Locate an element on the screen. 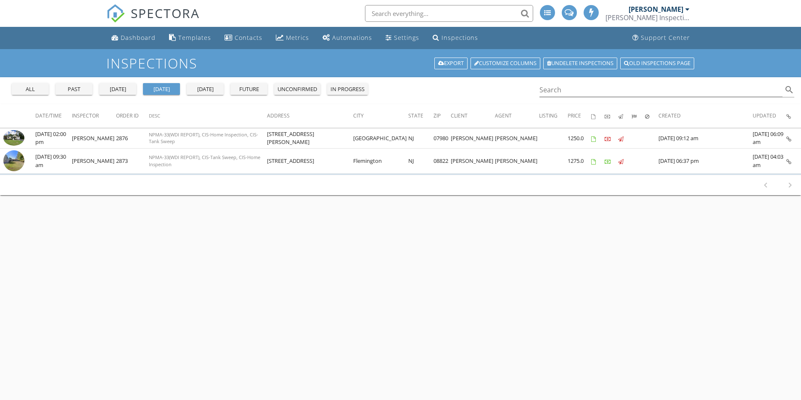 The height and width of the screenshot is (400, 801). th: Inspector: Not sorted. is located at coordinates (94, 116).